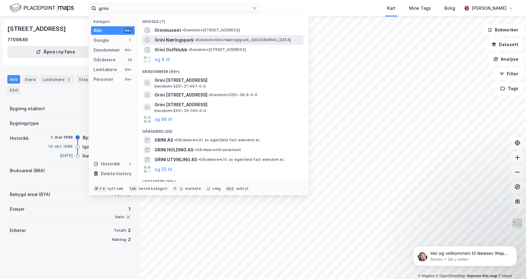 Image resolution: width=526 pixels, height=279 pixels. What do you see at coordinates (163, 119) in the screenshot?
I see `button: og 96 til` at bounding box center [163, 119].